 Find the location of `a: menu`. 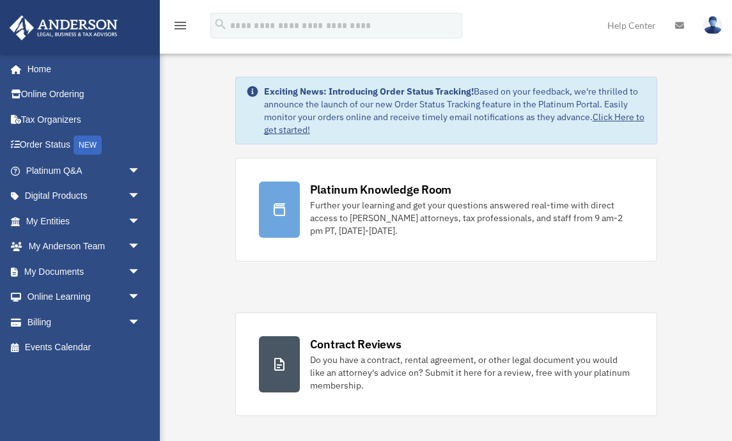

a: menu is located at coordinates (180, 27).